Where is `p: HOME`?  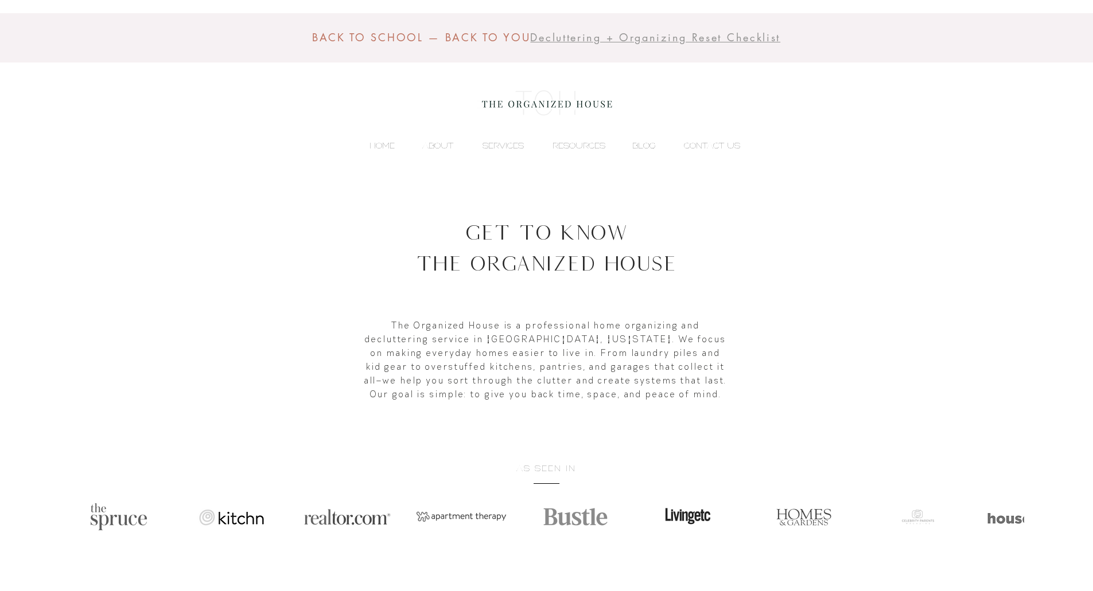
p: HOME is located at coordinates (382, 146).